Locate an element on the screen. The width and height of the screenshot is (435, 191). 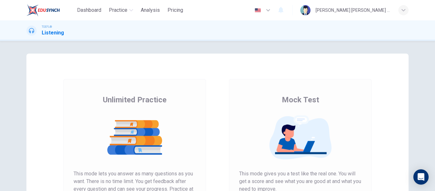
span: Dashboard is located at coordinates (89, 10).